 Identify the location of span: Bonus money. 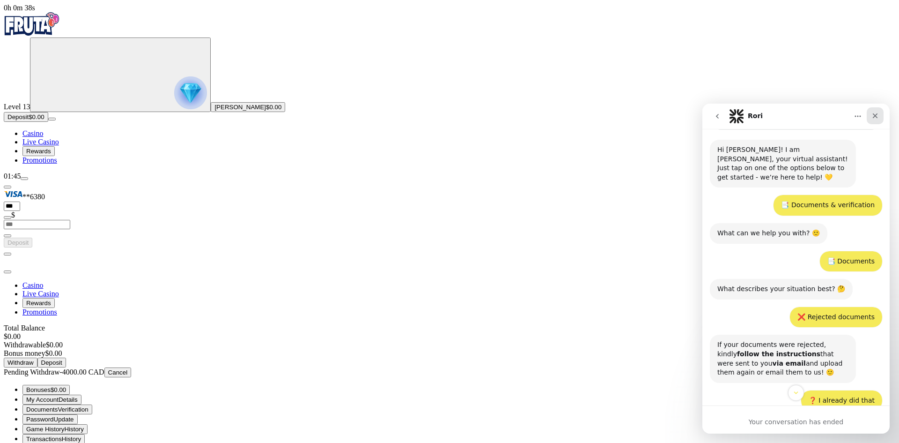
(24, 353).